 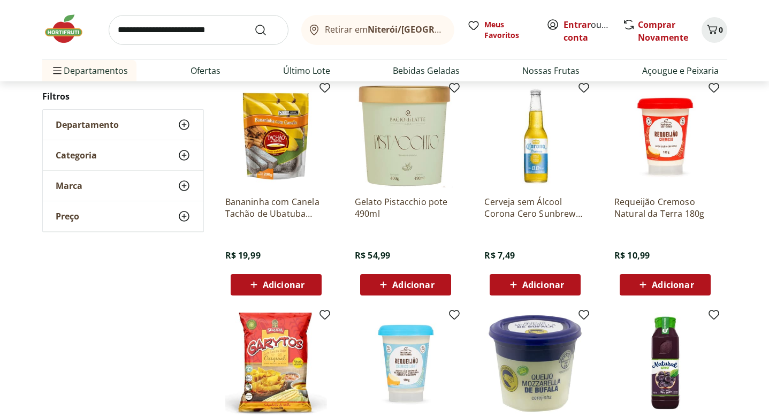 What do you see at coordinates (535, 208) in the screenshot?
I see `a: Cerveja sem Álcool Corona Cero Sunbrew Long Neck 330ml` at bounding box center [535, 208].